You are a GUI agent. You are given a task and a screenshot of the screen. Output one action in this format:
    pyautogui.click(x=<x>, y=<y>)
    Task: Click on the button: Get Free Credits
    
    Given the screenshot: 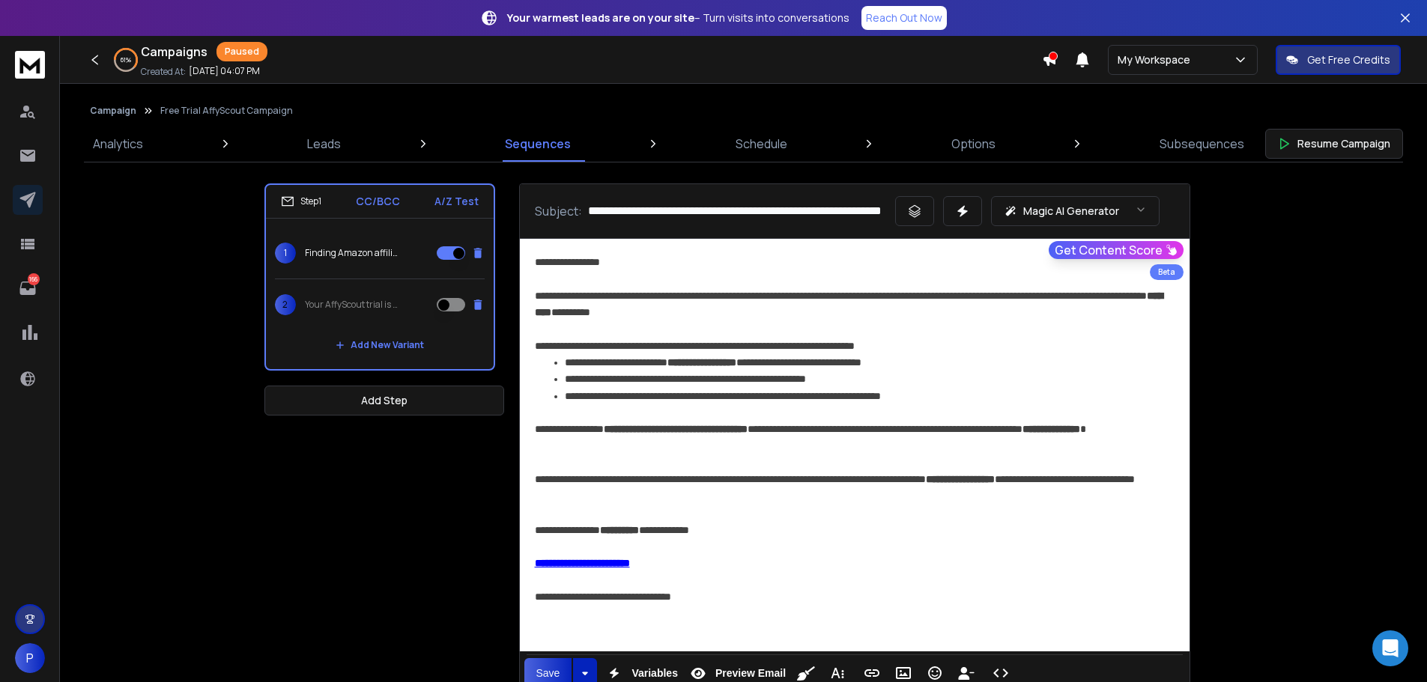 What is the action you would take?
    pyautogui.click(x=1338, y=60)
    